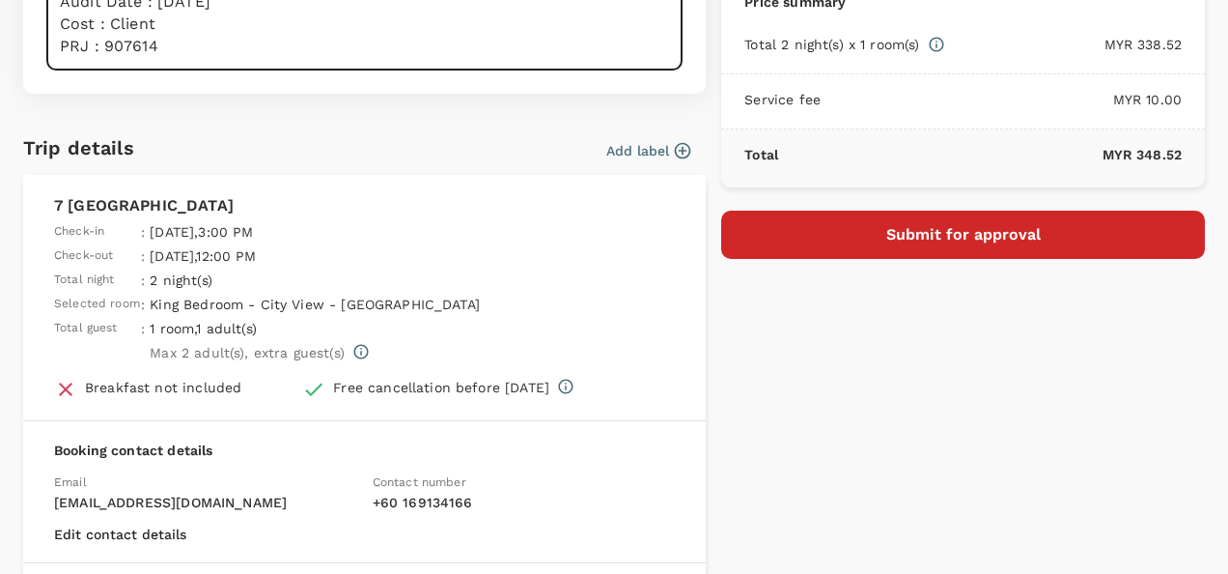 The image size is (1228, 574). Describe the element at coordinates (247, 352) in the screenshot. I see `p: Max 2 adult(s) , extra guest(s)` at that location.